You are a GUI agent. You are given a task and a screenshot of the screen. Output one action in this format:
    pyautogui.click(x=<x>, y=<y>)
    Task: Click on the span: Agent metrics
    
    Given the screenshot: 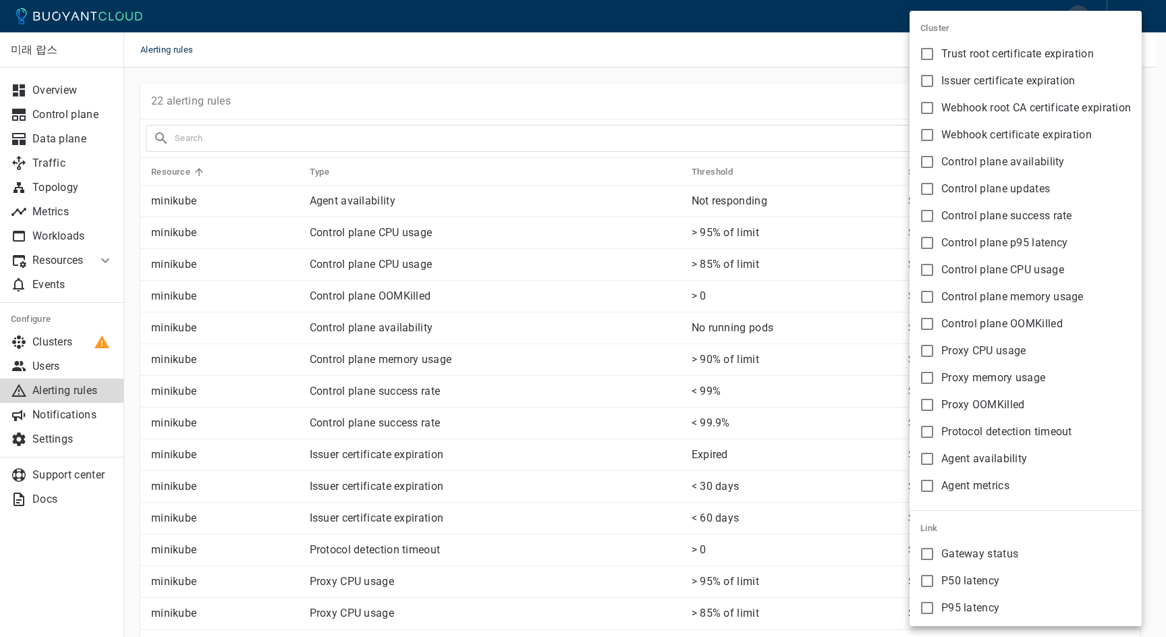 What is the action you would take?
    pyautogui.click(x=975, y=486)
    